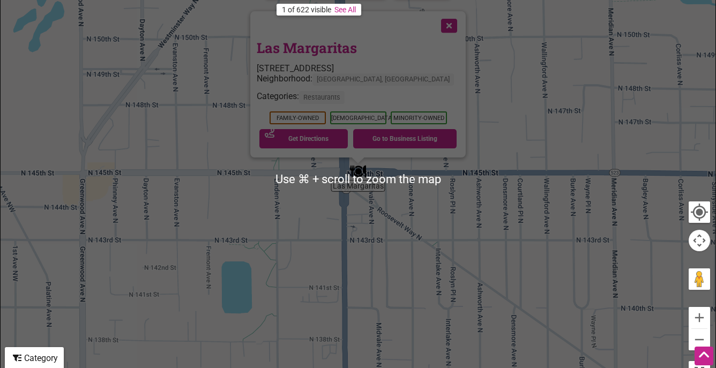 Image resolution: width=716 pixels, height=368 pixels. Describe the element at coordinates (699, 340) in the screenshot. I see `button: Zoom out` at that location.